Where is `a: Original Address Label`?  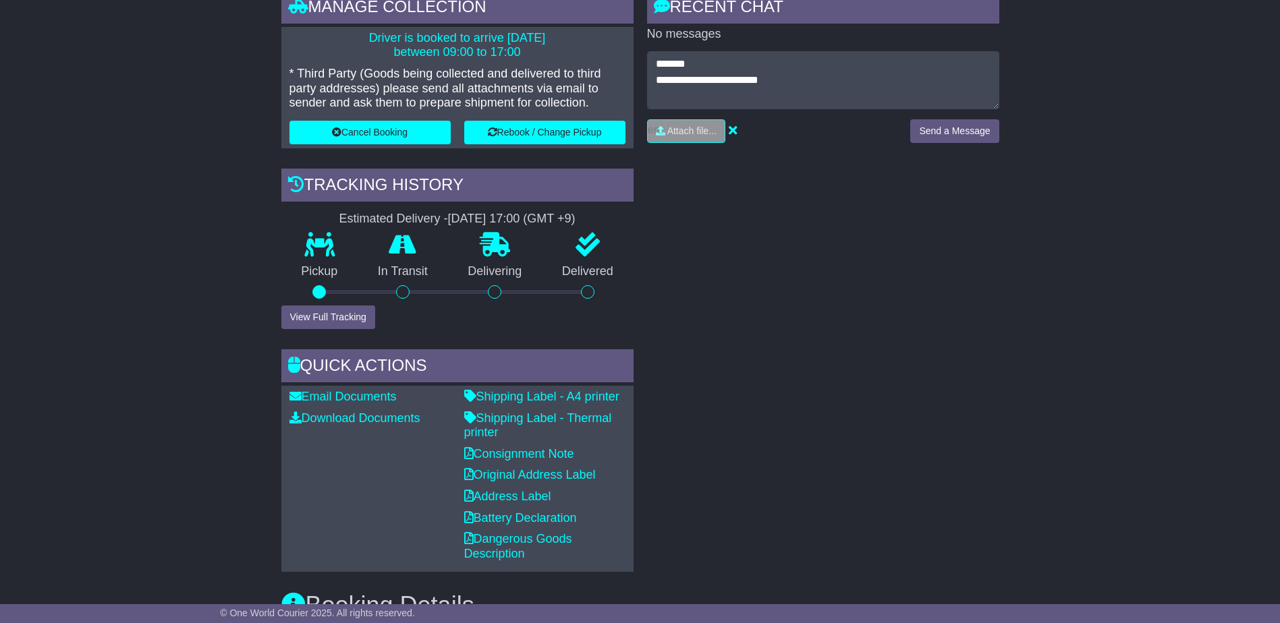
a: Original Address Label is located at coordinates (530, 475).